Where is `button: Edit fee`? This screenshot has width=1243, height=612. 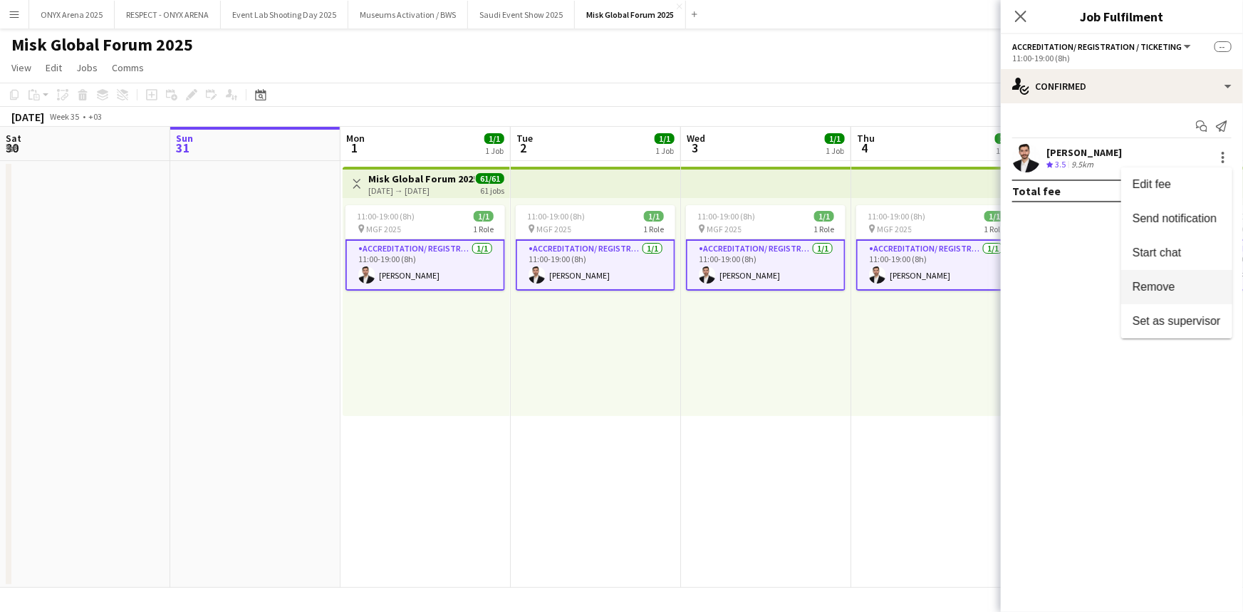
button: Edit fee is located at coordinates (1177, 185).